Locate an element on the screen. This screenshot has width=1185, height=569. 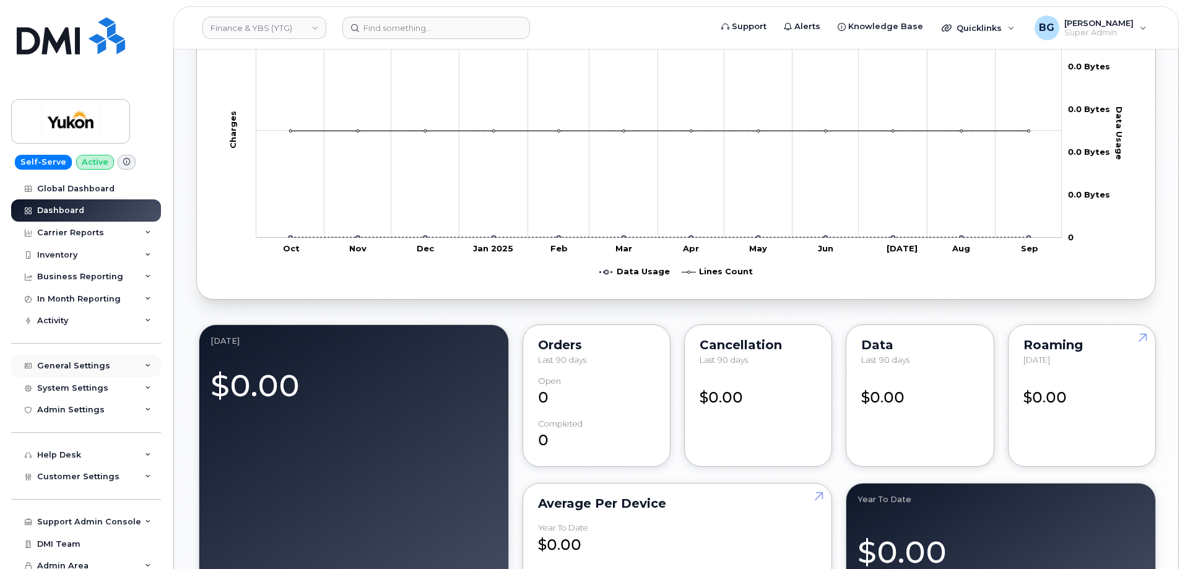
tspan: May is located at coordinates (758, 248).